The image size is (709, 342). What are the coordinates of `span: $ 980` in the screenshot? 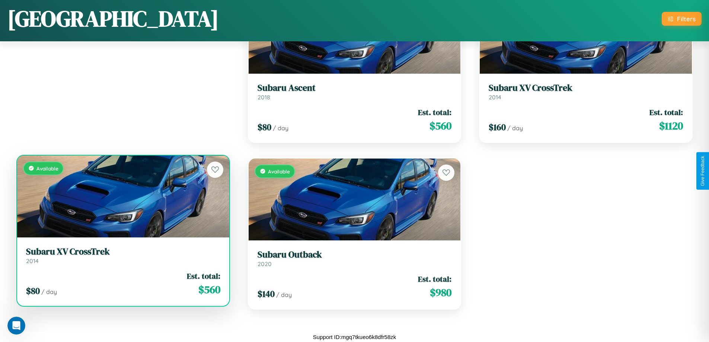 It's located at (440, 292).